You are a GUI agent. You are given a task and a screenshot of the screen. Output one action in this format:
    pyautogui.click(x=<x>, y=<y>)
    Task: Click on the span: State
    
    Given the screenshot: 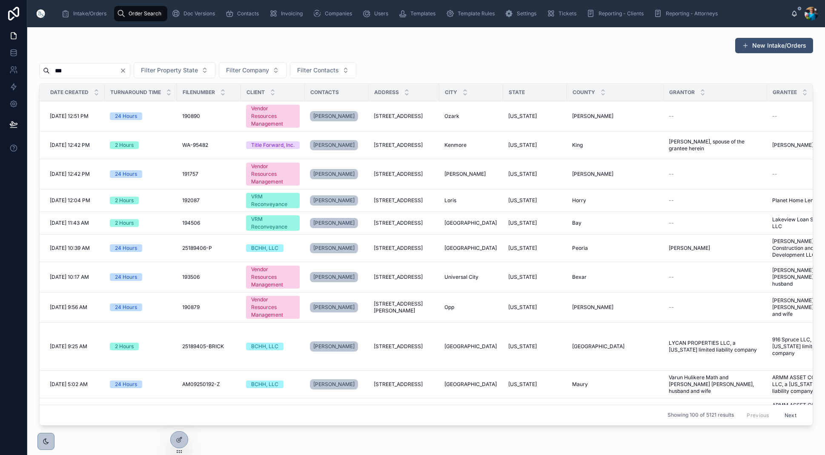 What is the action you would take?
    pyautogui.click(x=517, y=92)
    